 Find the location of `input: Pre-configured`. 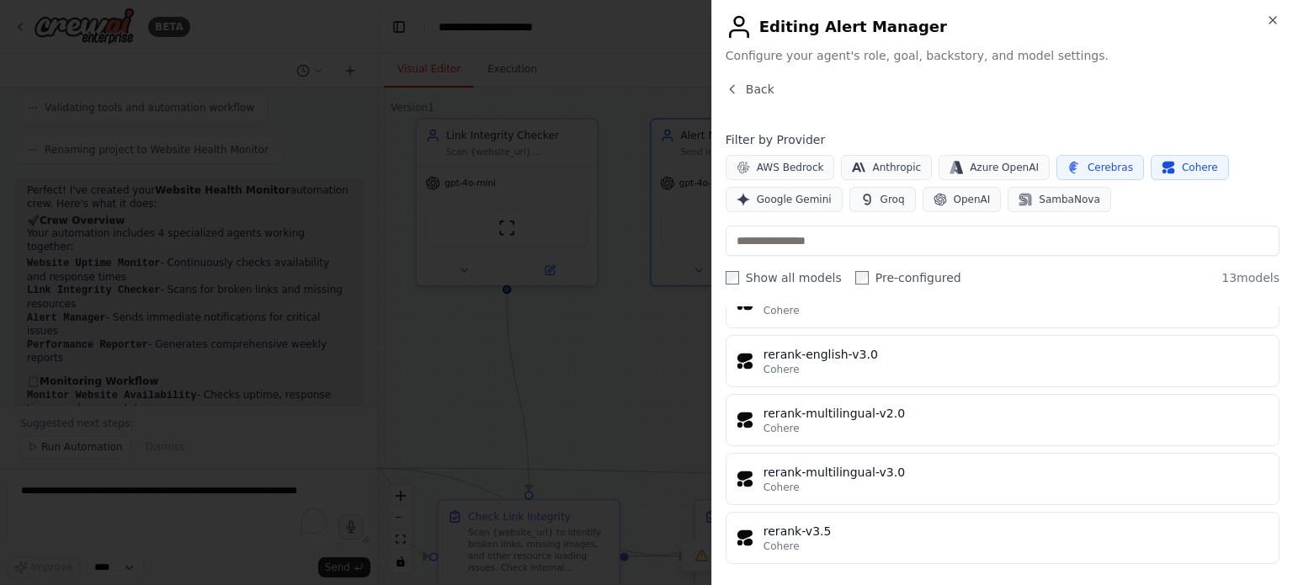

input: Pre-configured is located at coordinates (862, 278).